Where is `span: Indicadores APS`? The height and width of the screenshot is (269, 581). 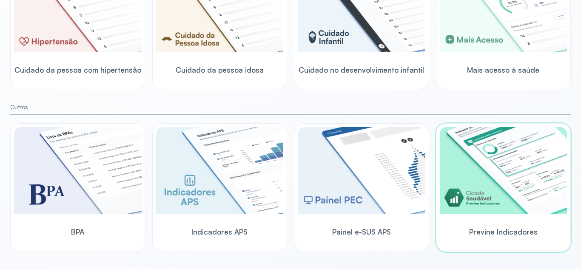
span: Indicadores APS is located at coordinates (219, 232).